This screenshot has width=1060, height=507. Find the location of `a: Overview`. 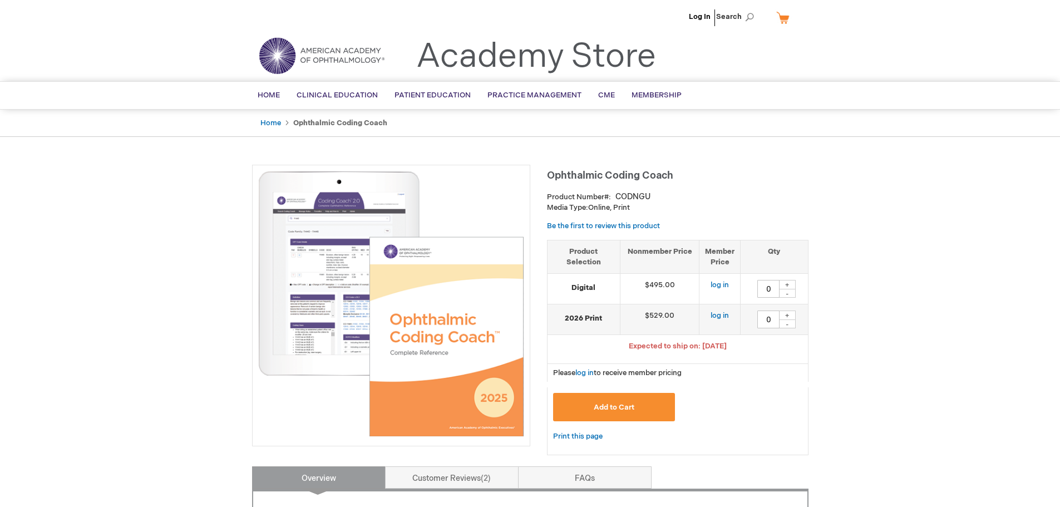

a: Overview is located at coordinates (319, 477).